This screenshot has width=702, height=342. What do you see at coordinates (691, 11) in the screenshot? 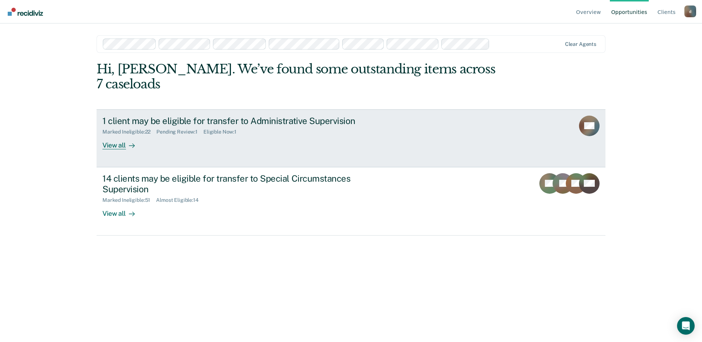
I see `button: Profile dropdown button` at bounding box center [691, 11].